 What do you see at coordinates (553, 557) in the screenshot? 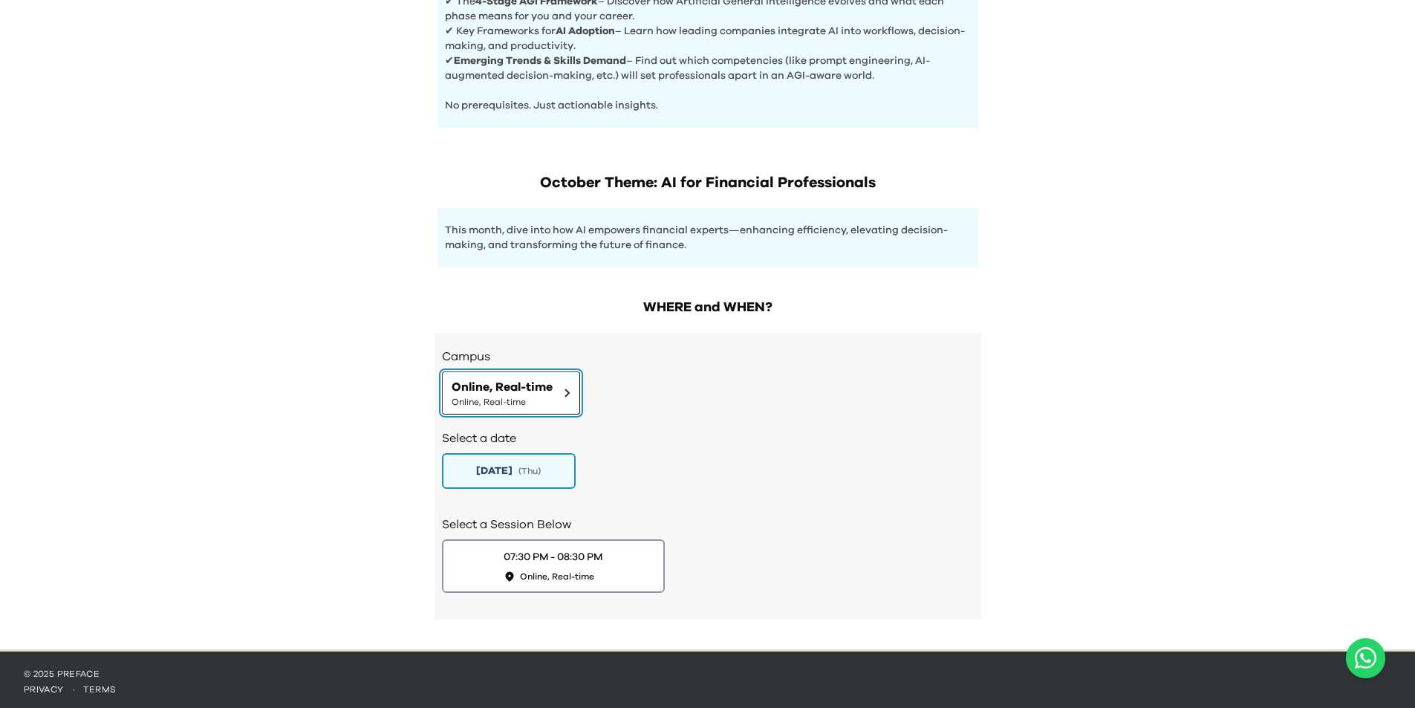
I see `div: 07:30 PM - 08:30 PM` at bounding box center [553, 557].